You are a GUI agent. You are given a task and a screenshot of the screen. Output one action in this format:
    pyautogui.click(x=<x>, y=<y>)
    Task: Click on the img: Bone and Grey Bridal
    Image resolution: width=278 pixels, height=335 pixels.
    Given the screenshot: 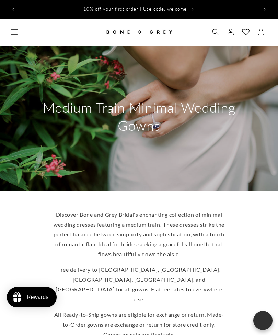 What is the action you would take?
    pyautogui.click(x=139, y=32)
    